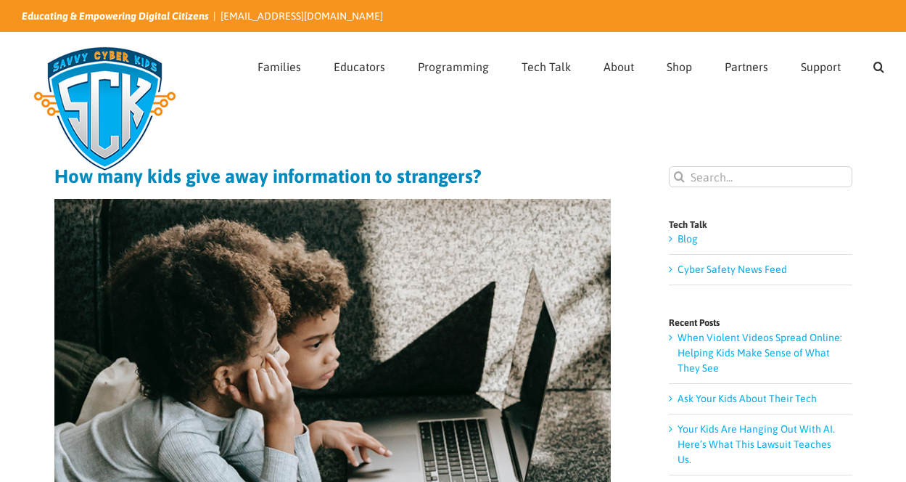 The width and height of the screenshot is (906, 482). I want to click on a: Ask Your Kids About Their Tech, so click(747, 398).